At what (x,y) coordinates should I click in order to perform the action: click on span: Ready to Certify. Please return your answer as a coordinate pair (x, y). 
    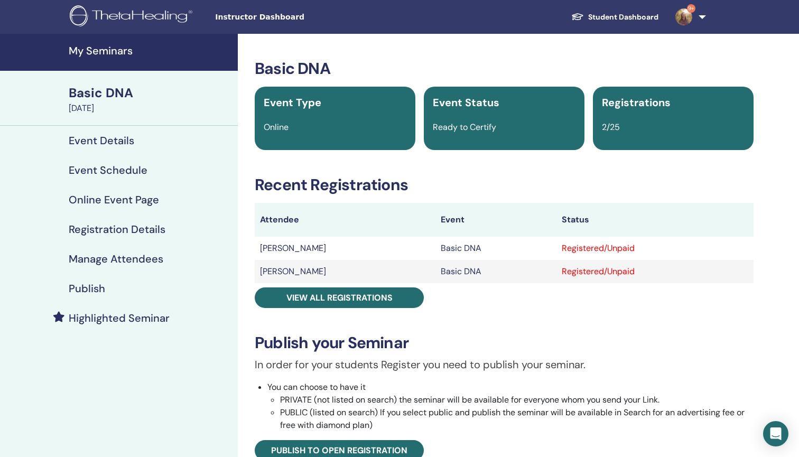
    Looking at the image, I should click on (464, 127).